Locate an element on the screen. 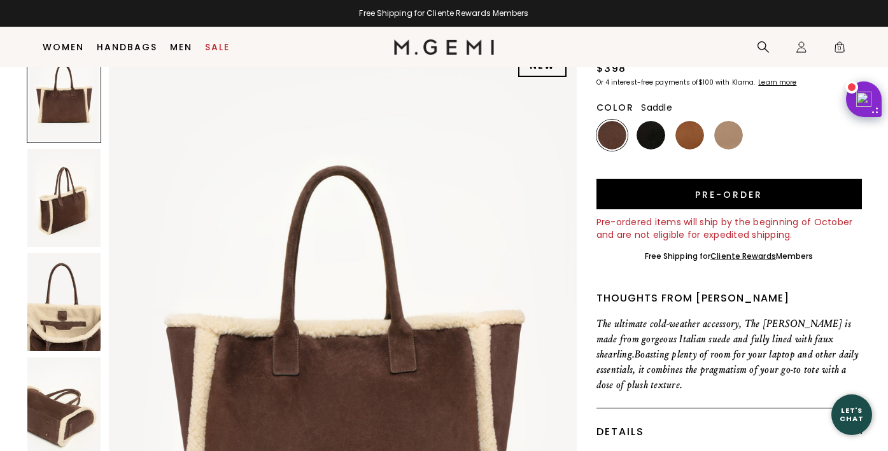 This screenshot has height=451, width=888. a: Men is located at coordinates (181, 47).